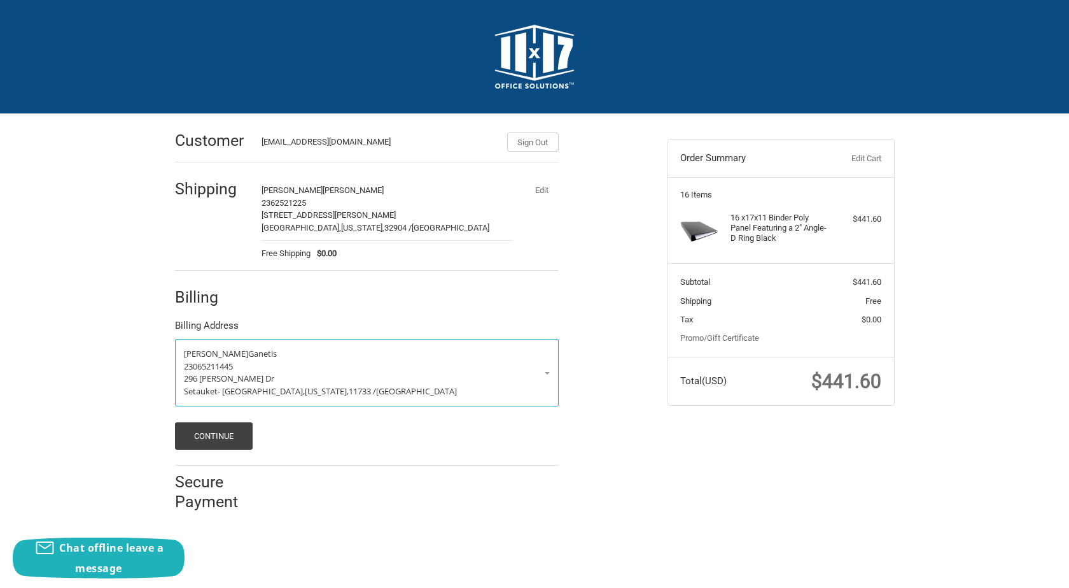 The image size is (1069, 588). I want to click on h2: Secure Payment, so click(218, 491).